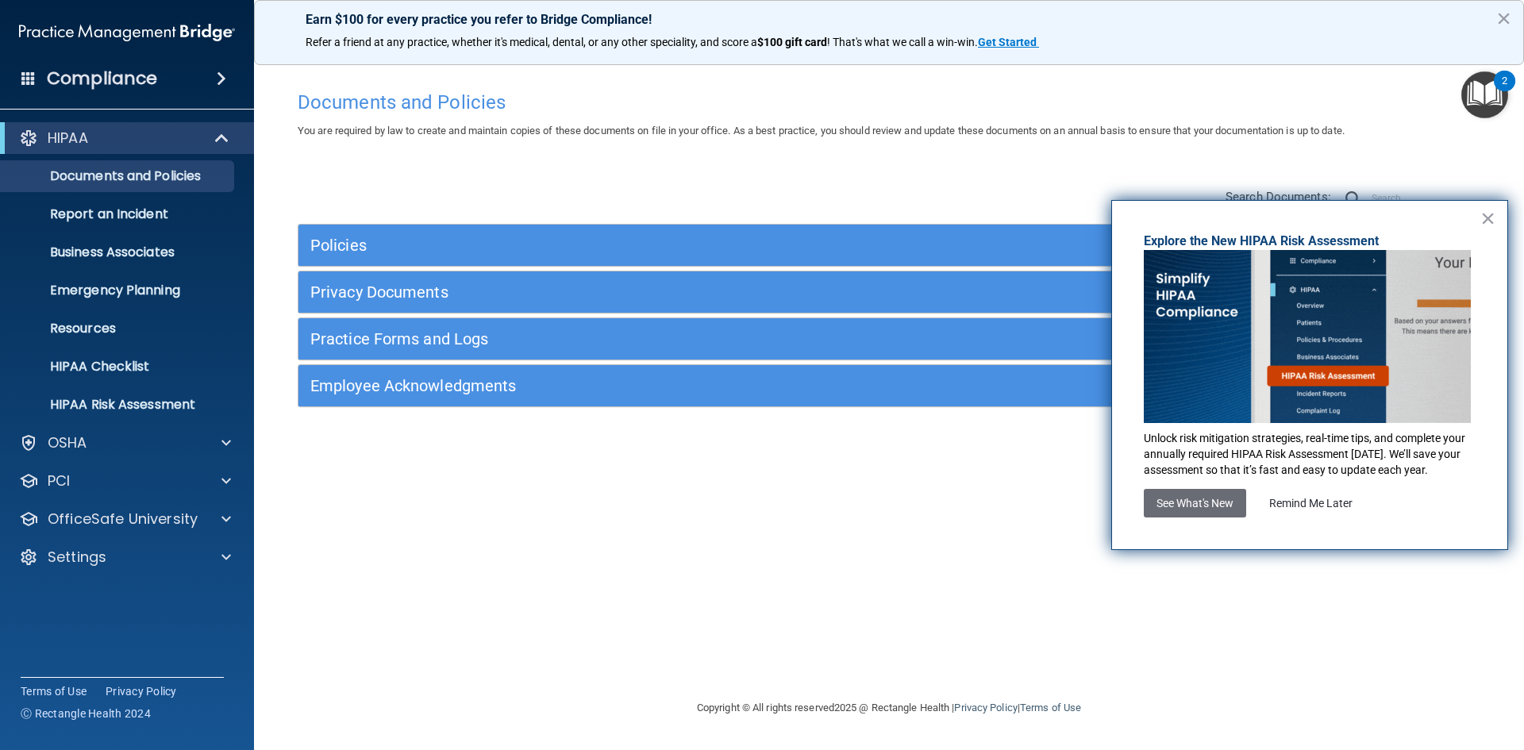  What do you see at coordinates (122, 519) in the screenshot?
I see `p: OfficeSafe University` at bounding box center [122, 519].